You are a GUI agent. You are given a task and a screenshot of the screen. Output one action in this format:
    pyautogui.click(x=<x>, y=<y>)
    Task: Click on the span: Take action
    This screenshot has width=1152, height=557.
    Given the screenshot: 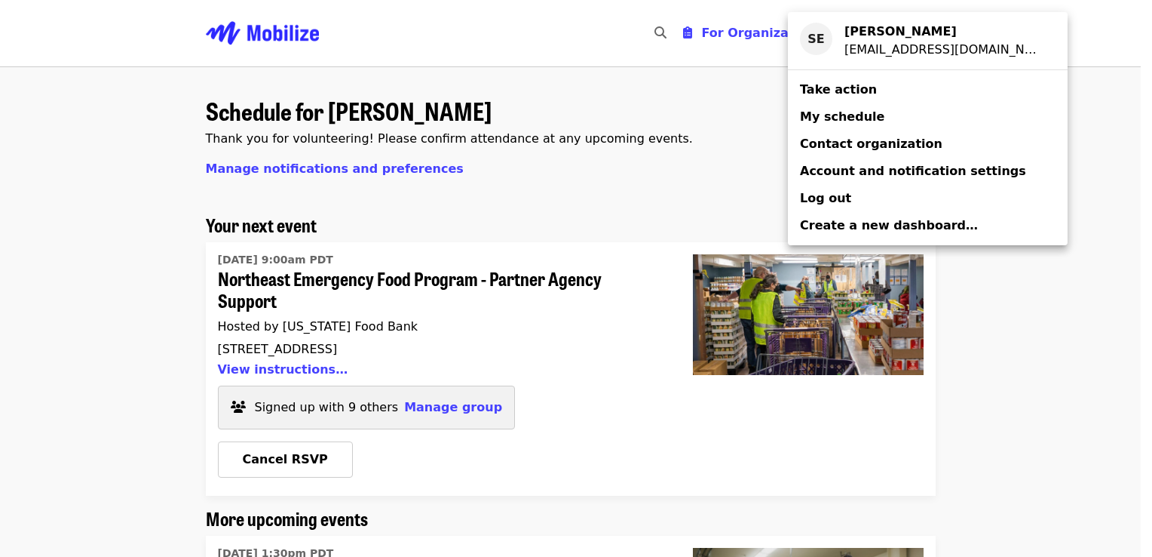 What is the action you would take?
    pyautogui.click(x=839, y=89)
    